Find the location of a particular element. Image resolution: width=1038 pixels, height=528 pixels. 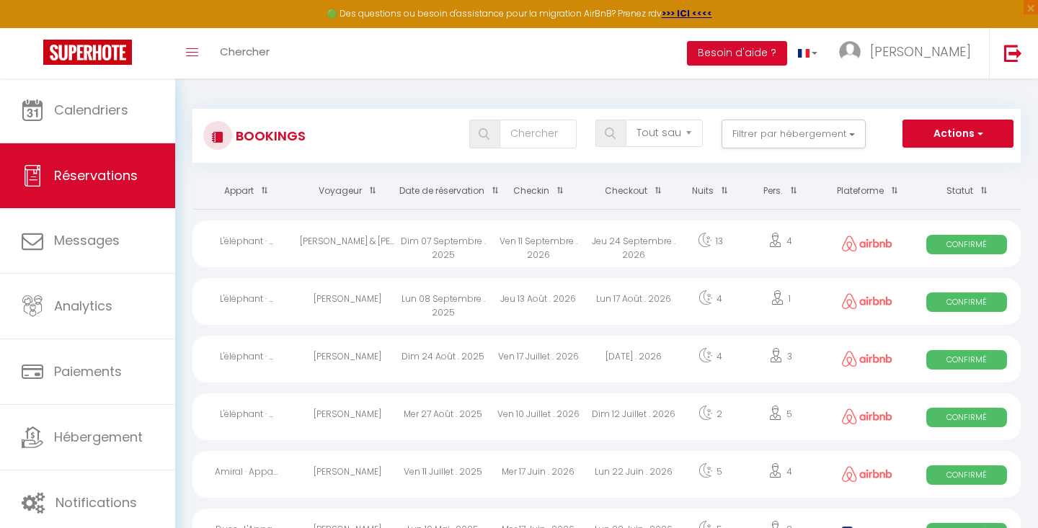

span: Paiements is located at coordinates (88, 371).